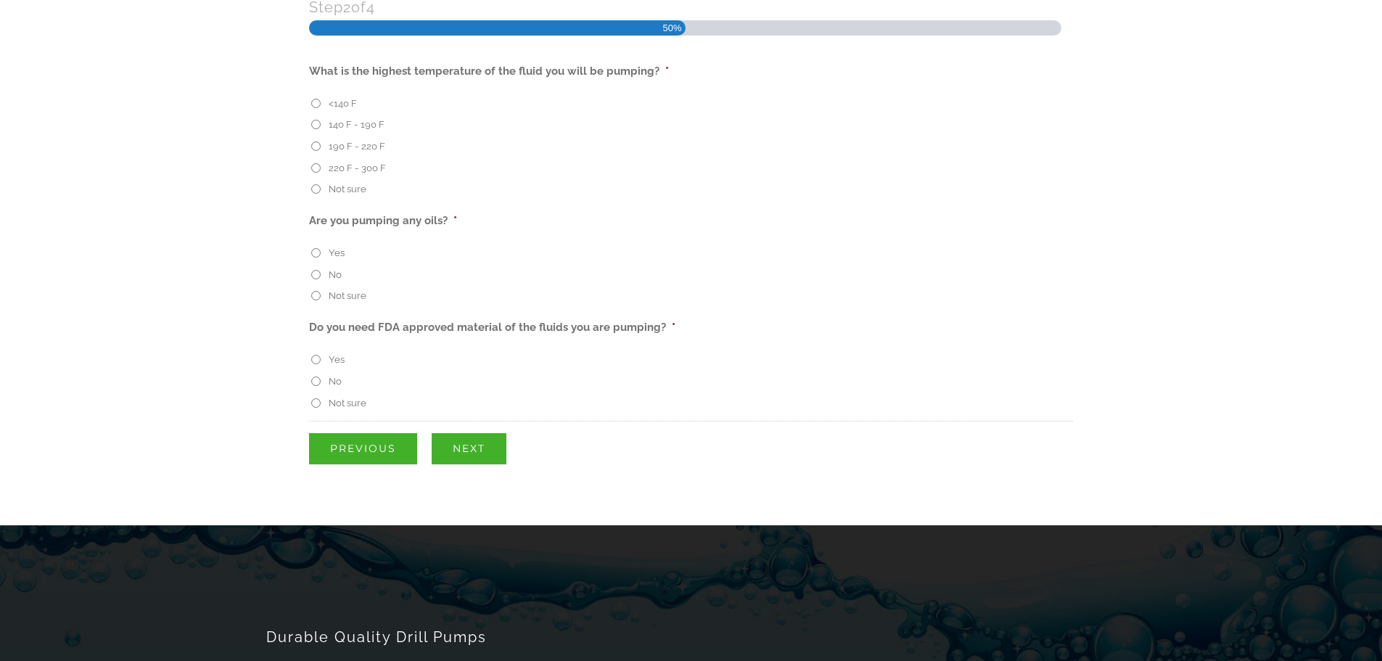  I want to click on label: Do you need FDA approved material of the fluids you are pumping?, so click(492, 328).